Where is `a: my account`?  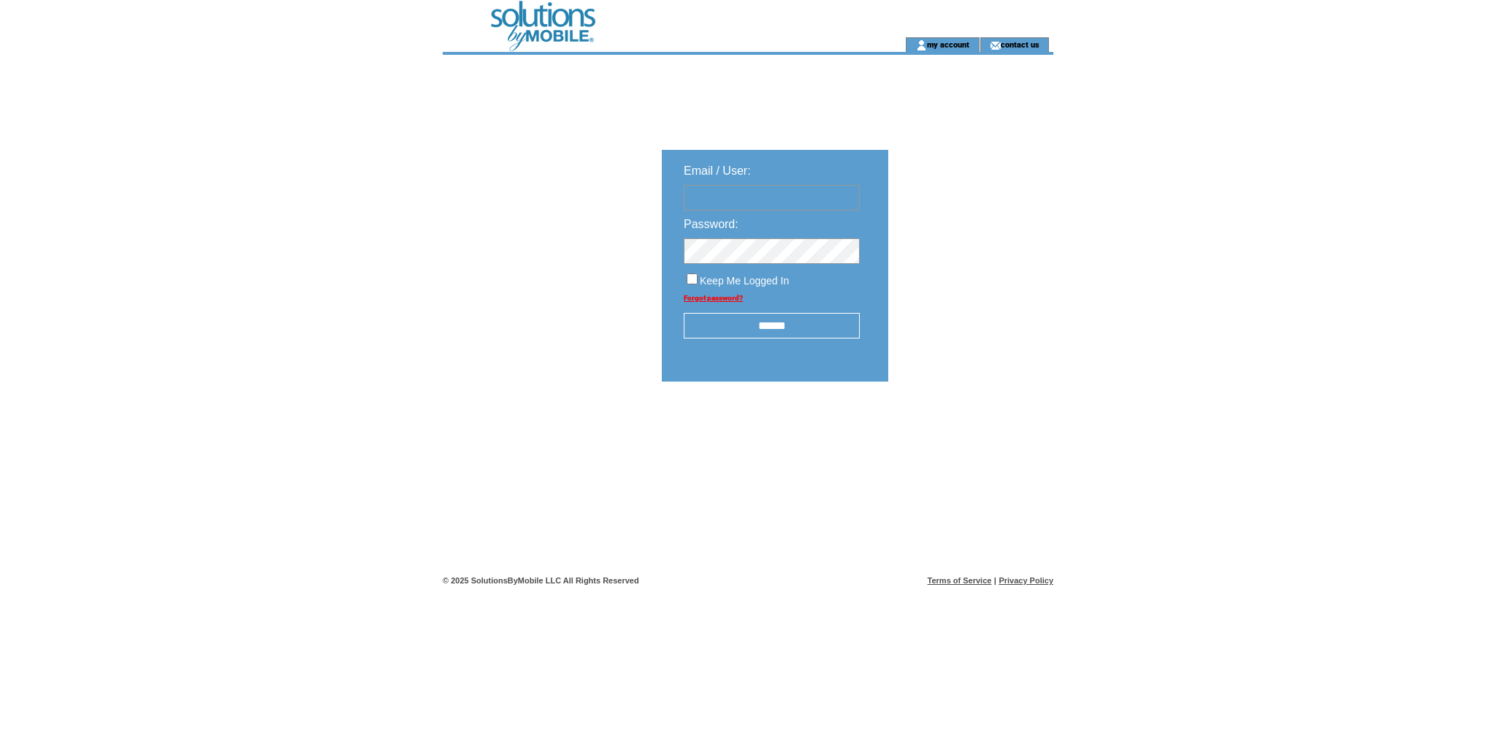
a: my account is located at coordinates (948, 44).